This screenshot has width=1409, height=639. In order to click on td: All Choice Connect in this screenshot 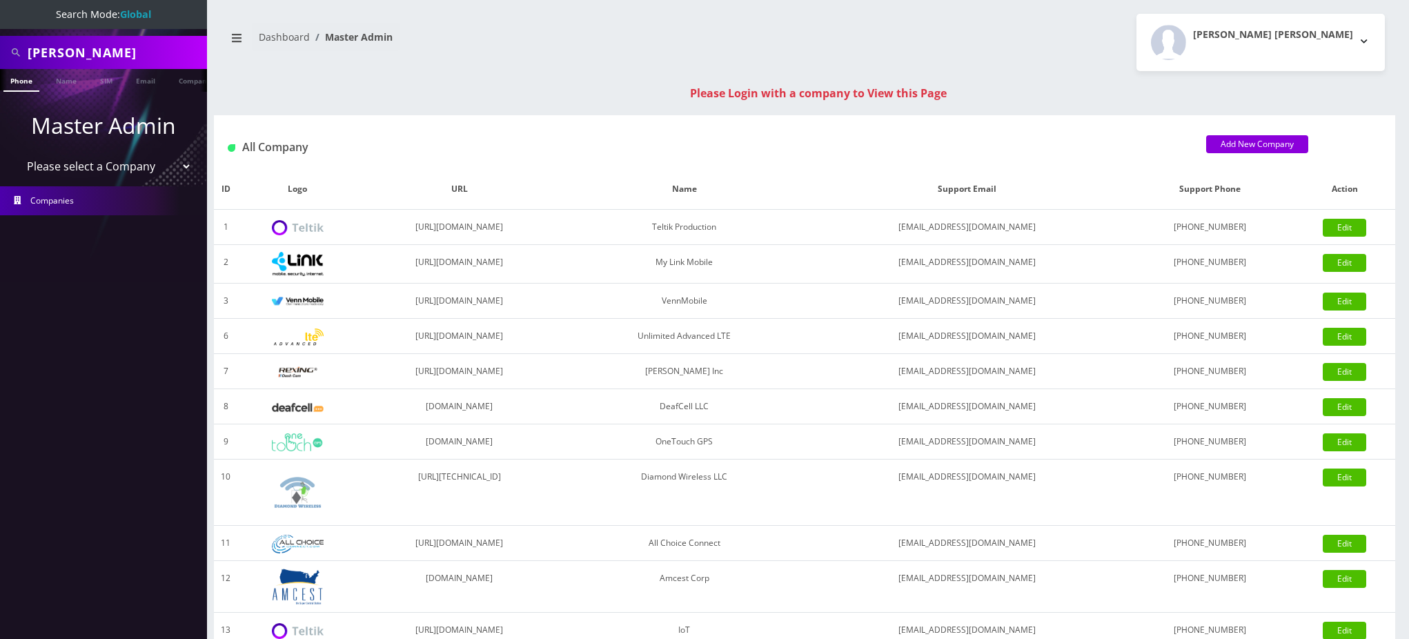, I will do `click(684, 543)`.